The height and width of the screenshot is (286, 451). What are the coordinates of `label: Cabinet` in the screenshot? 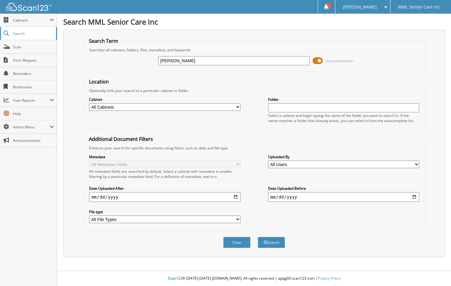 It's located at (165, 99).